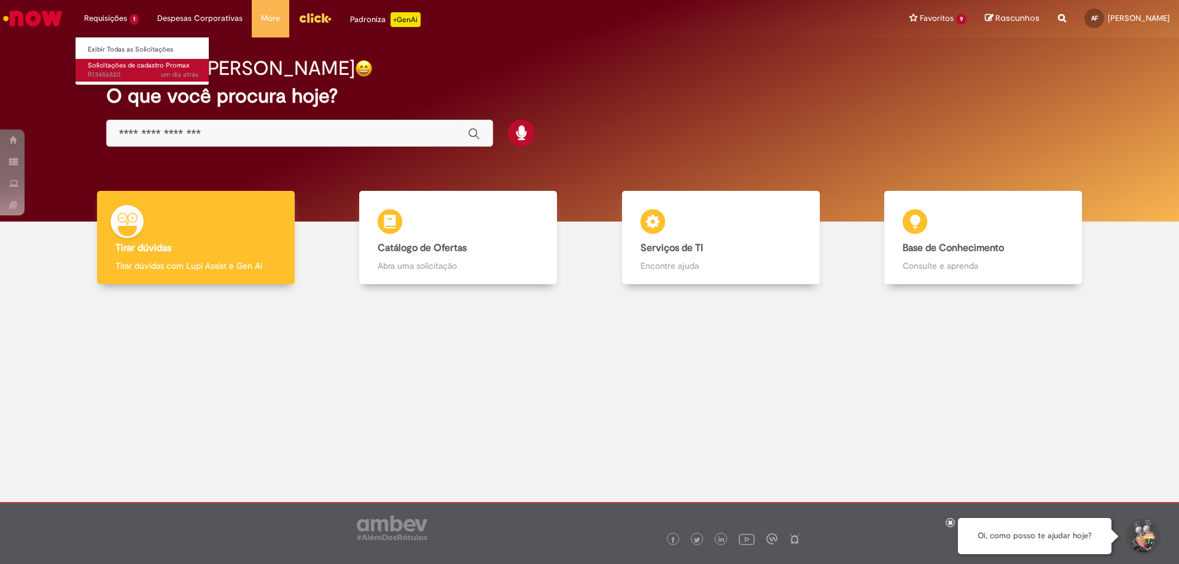  Describe the element at coordinates (142, 61) in the screenshot. I see `ul: Requisições` at that location.